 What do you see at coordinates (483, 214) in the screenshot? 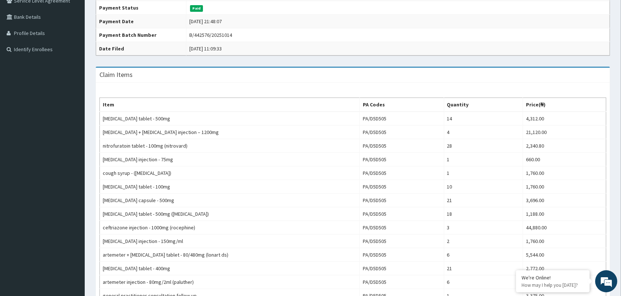
I see `td: 18` at bounding box center [483, 214].